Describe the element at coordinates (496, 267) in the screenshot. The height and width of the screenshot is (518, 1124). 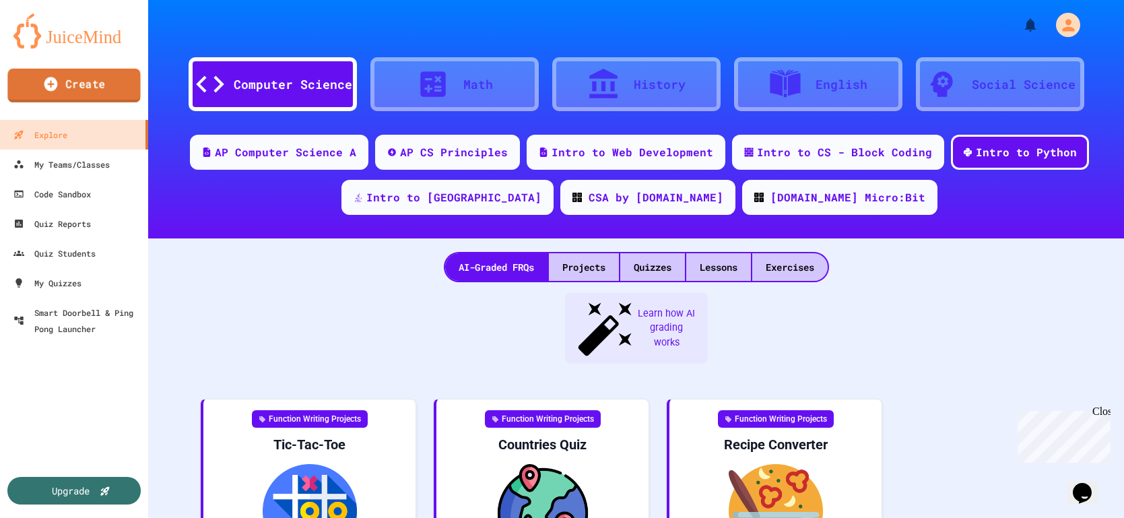
I see `div: AI-Graded FRQs` at that location.